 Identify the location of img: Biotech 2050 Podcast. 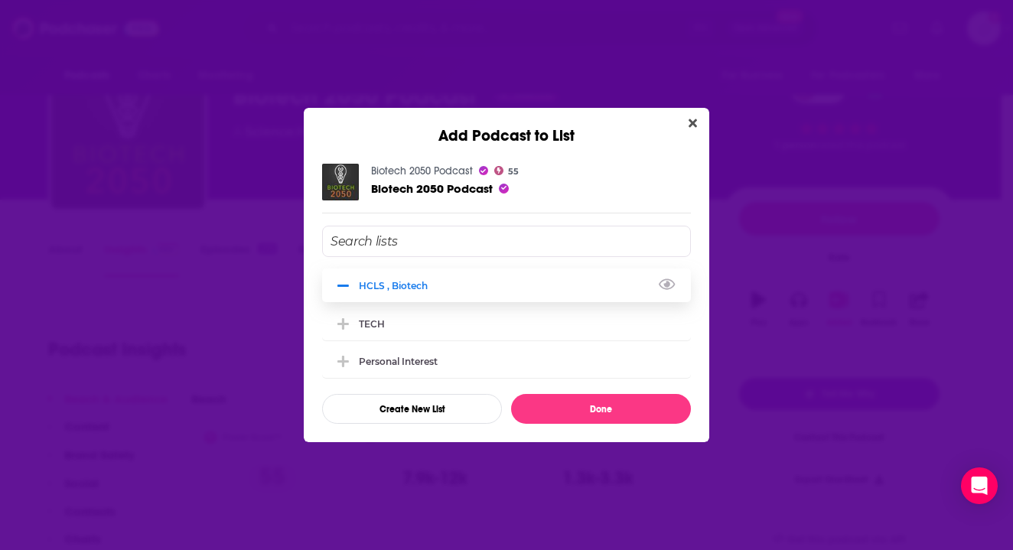
(340, 182).